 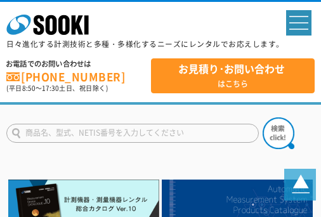 What do you see at coordinates (233, 75) in the screenshot?
I see `span: はこちら` at bounding box center [233, 75].